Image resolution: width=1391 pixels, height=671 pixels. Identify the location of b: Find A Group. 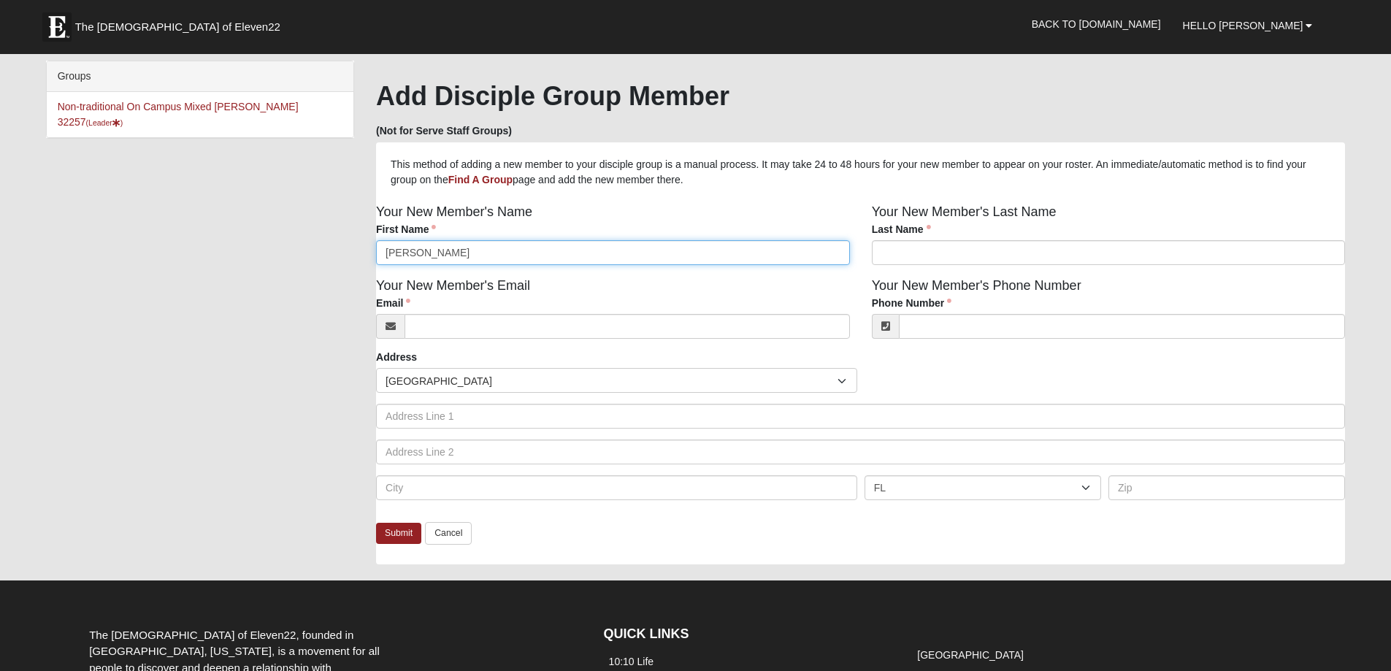
(481, 180).